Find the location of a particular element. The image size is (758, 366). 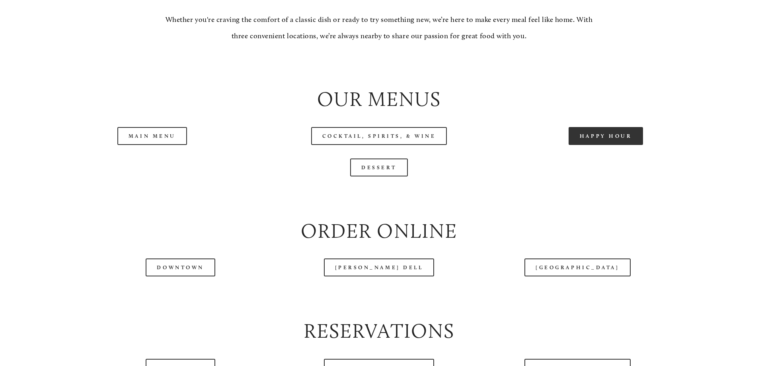

h2: Reservations is located at coordinates (379, 331).